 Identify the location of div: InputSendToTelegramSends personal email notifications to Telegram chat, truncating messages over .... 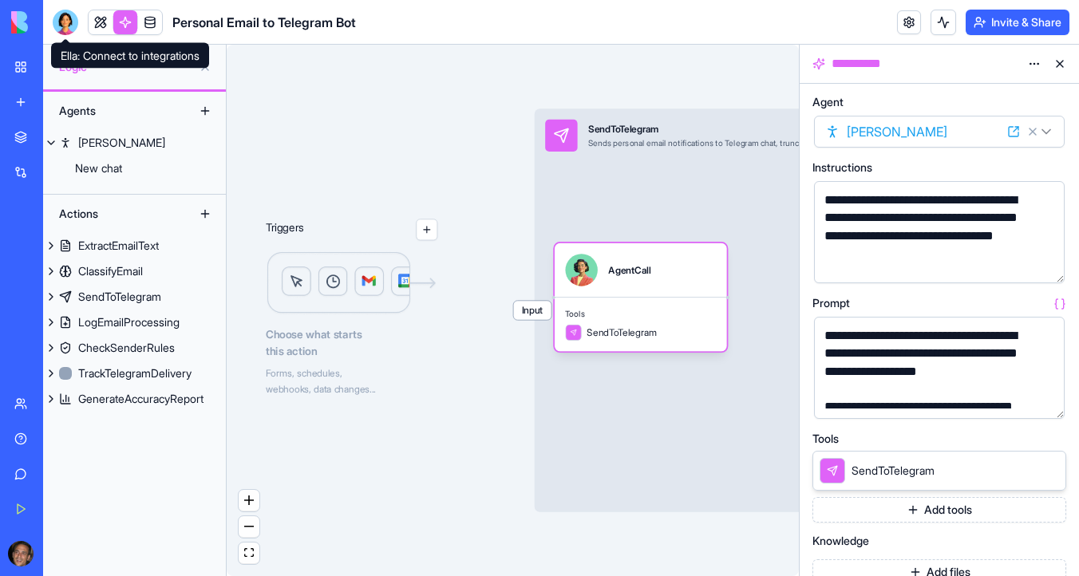
(777, 311).